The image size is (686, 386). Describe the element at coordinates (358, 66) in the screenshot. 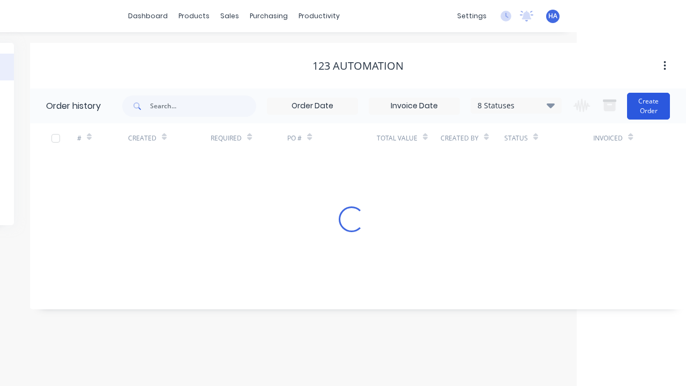

I see `div: 123 Automation` at that location.